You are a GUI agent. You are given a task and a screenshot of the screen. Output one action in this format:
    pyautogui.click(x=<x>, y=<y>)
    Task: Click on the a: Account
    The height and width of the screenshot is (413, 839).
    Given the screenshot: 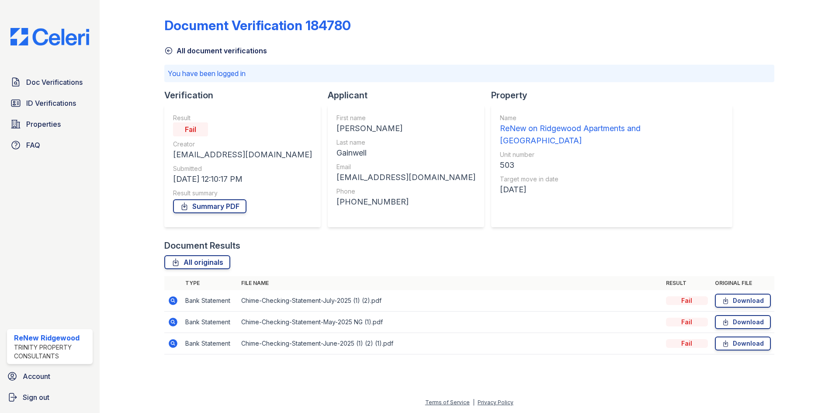 What is the action you would take?
    pyautogui.click(x=50, y=376)
    